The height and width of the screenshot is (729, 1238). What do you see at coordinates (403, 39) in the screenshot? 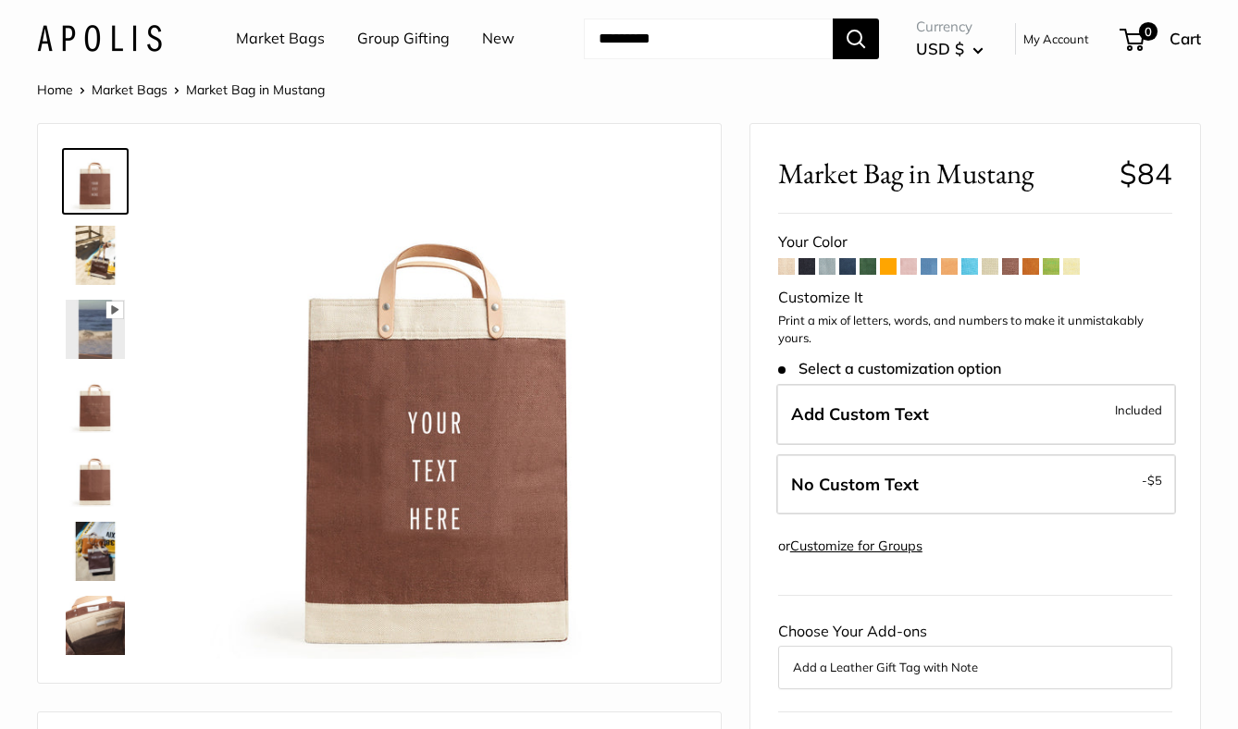
I see `a: Group Gifting` at bounding box center [403, 39].